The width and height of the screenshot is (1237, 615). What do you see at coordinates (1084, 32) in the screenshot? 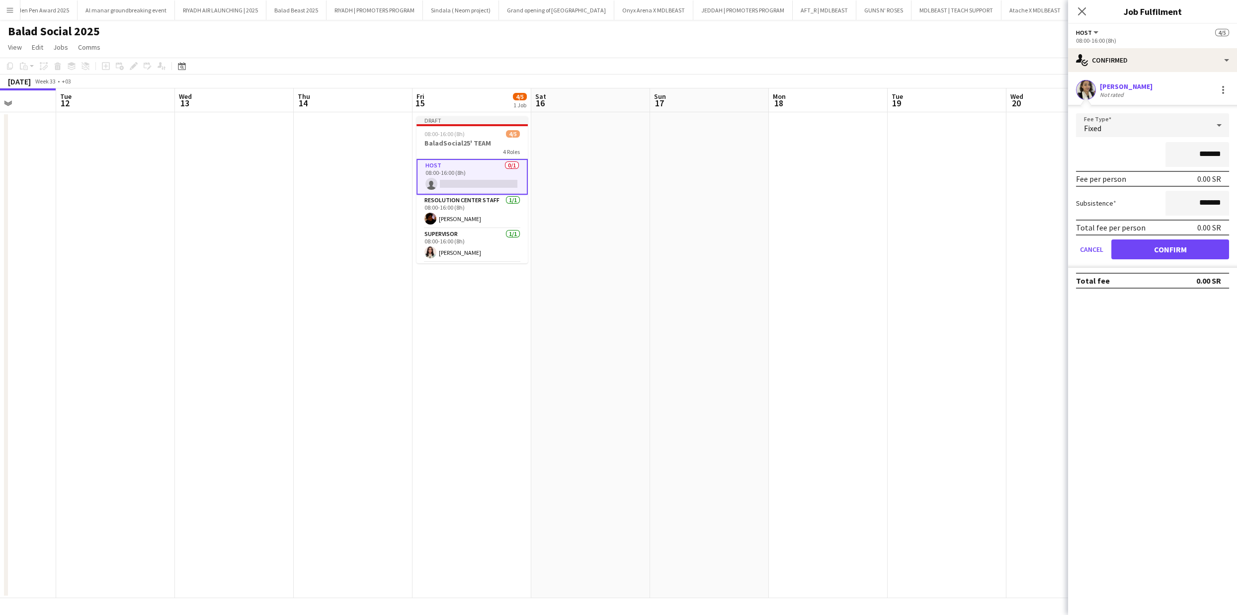
I see `span: HOST` at bounding box center [1084, 32].